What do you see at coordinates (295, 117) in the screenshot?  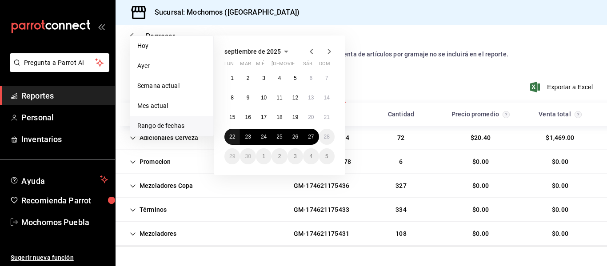 I see `button: 19 de septiembre de 2025` at bounding box center [295, 117].